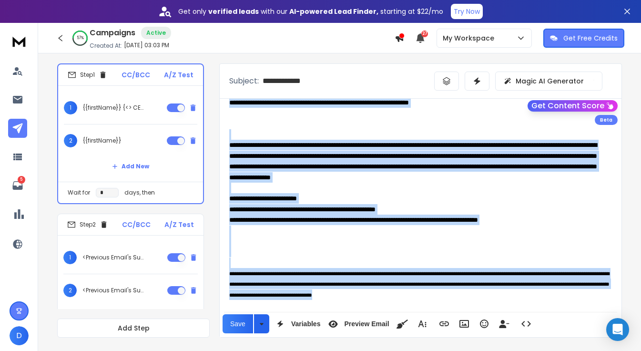 Image resolution: width=641 pixels, height=351 pixels. What do you see at coordinates (357, 323) in the screenshot?
I see `button: Preview Email` at bounding box center [357, 323].